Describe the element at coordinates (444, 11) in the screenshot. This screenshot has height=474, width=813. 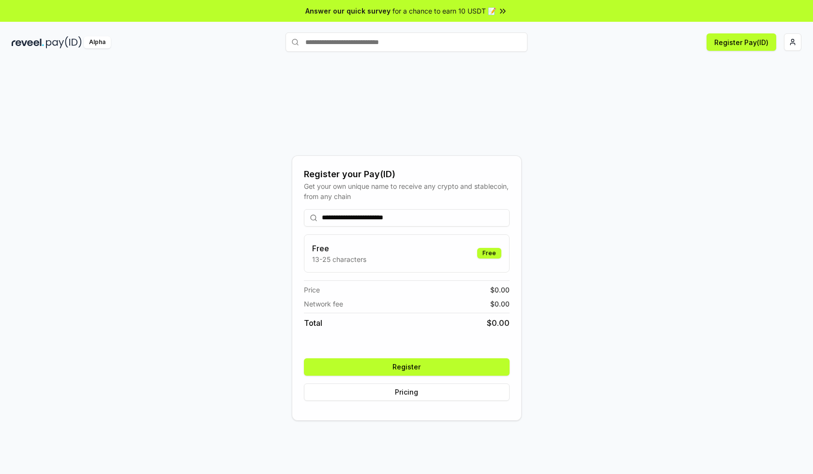
I see `span: for a chance to earn 10 USDT 📝` at that location.